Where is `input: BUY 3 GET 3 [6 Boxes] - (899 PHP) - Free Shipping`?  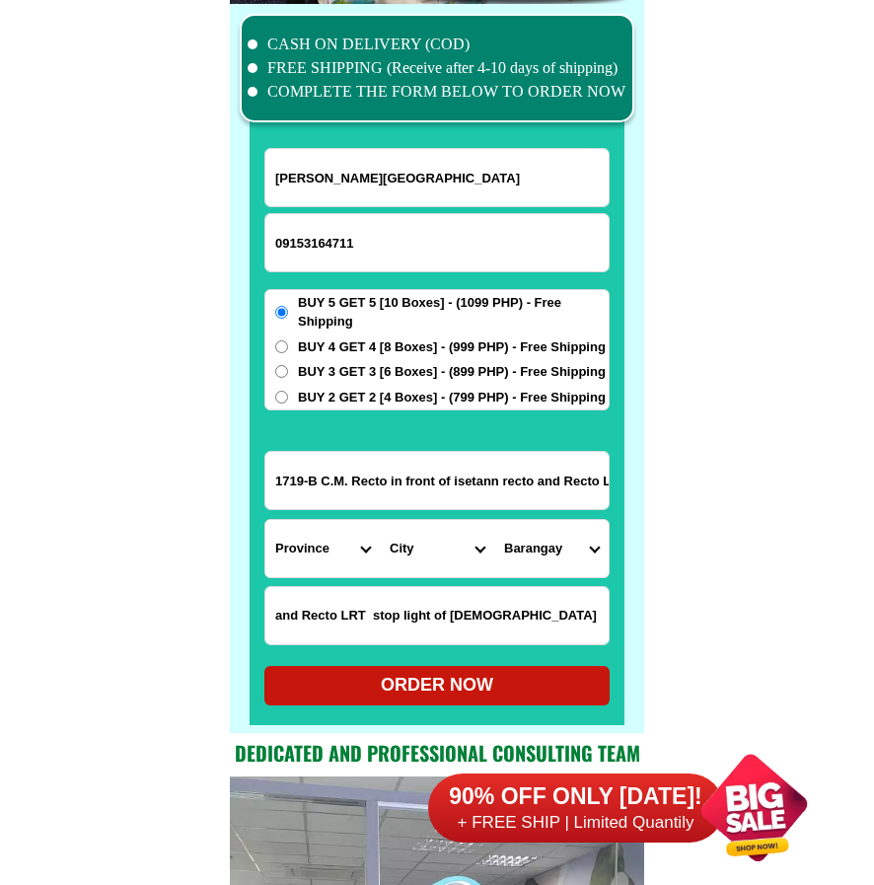
input: BUY 3 GET 3 [6 Boxes] - (899 PHP) - Free Shipping is located at coordinates (281, 371).